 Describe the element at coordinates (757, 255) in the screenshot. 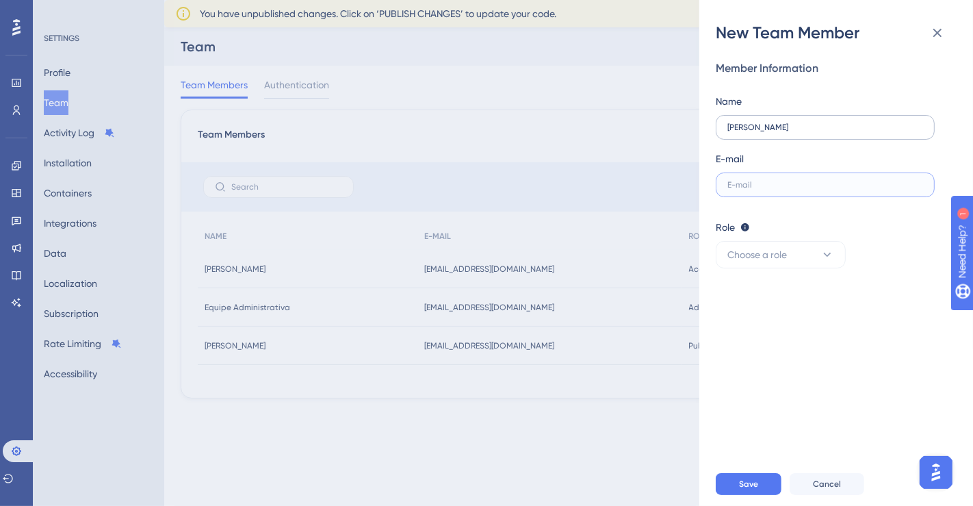

I see `span: Choose a role` at that location.